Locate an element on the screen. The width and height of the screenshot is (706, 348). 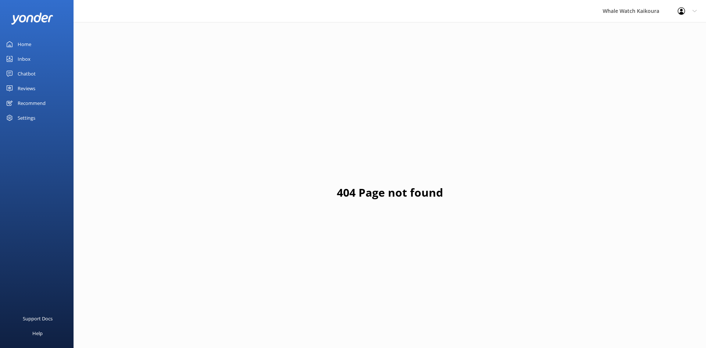
div: Settings is located at coordinates (26, 118).